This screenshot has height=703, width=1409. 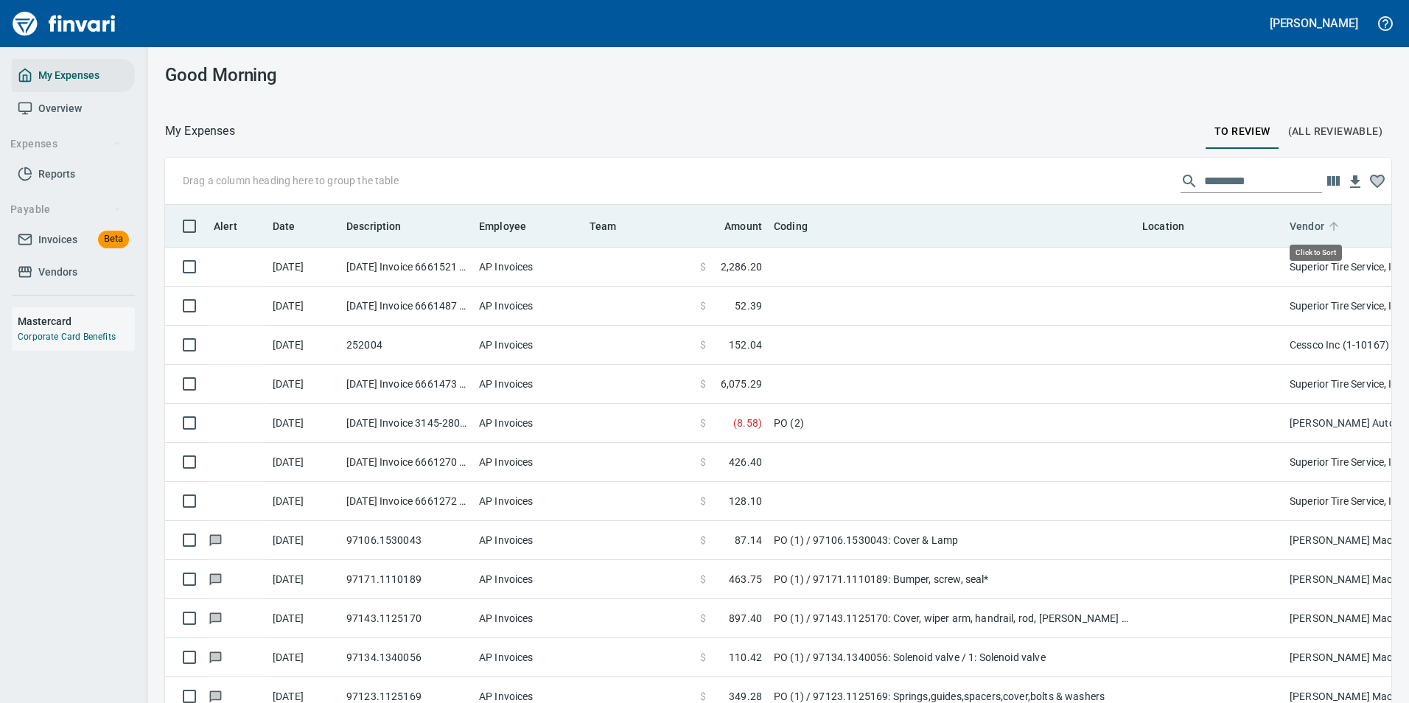 I want to click on span: 897.40, so click(x=745, y=618).